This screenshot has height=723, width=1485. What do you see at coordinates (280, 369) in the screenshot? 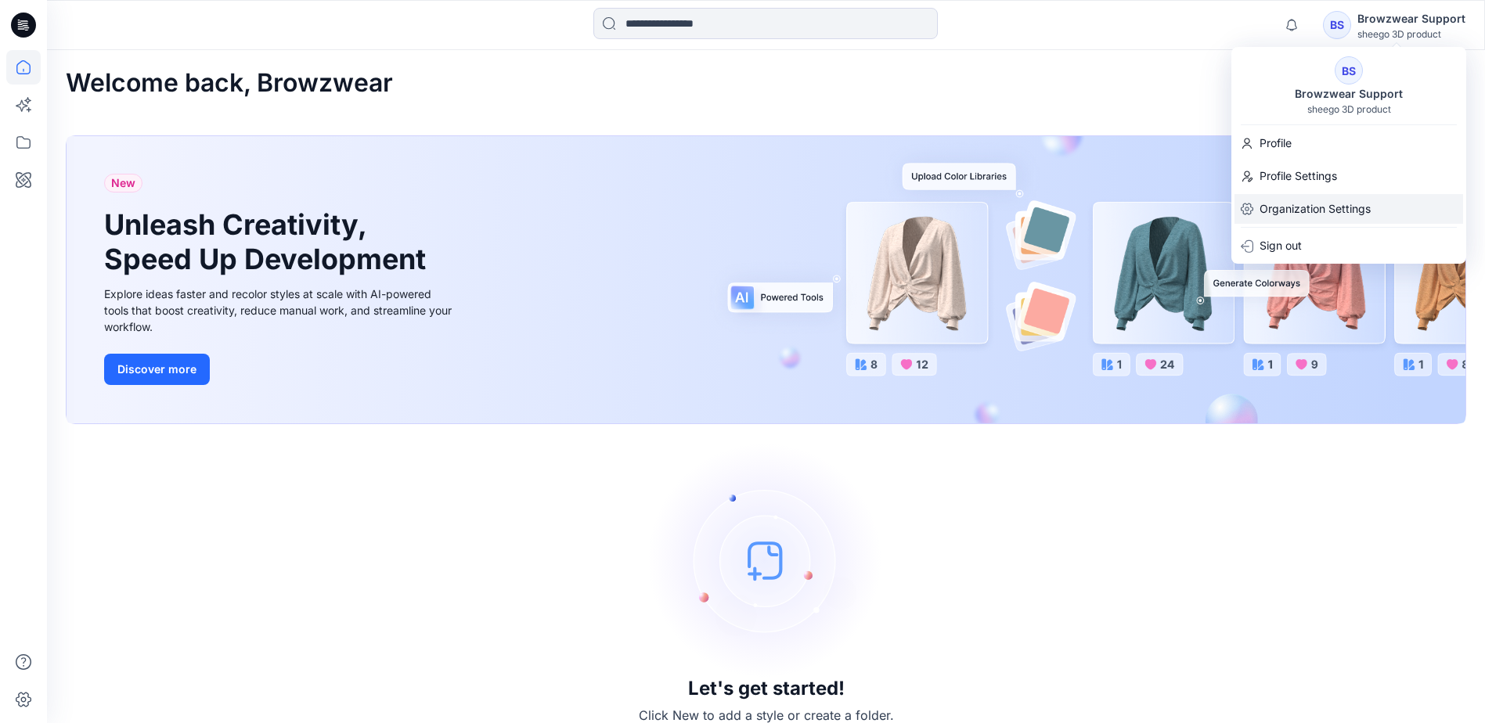
I see `a: Discover more` at bounding box center [280, 369].